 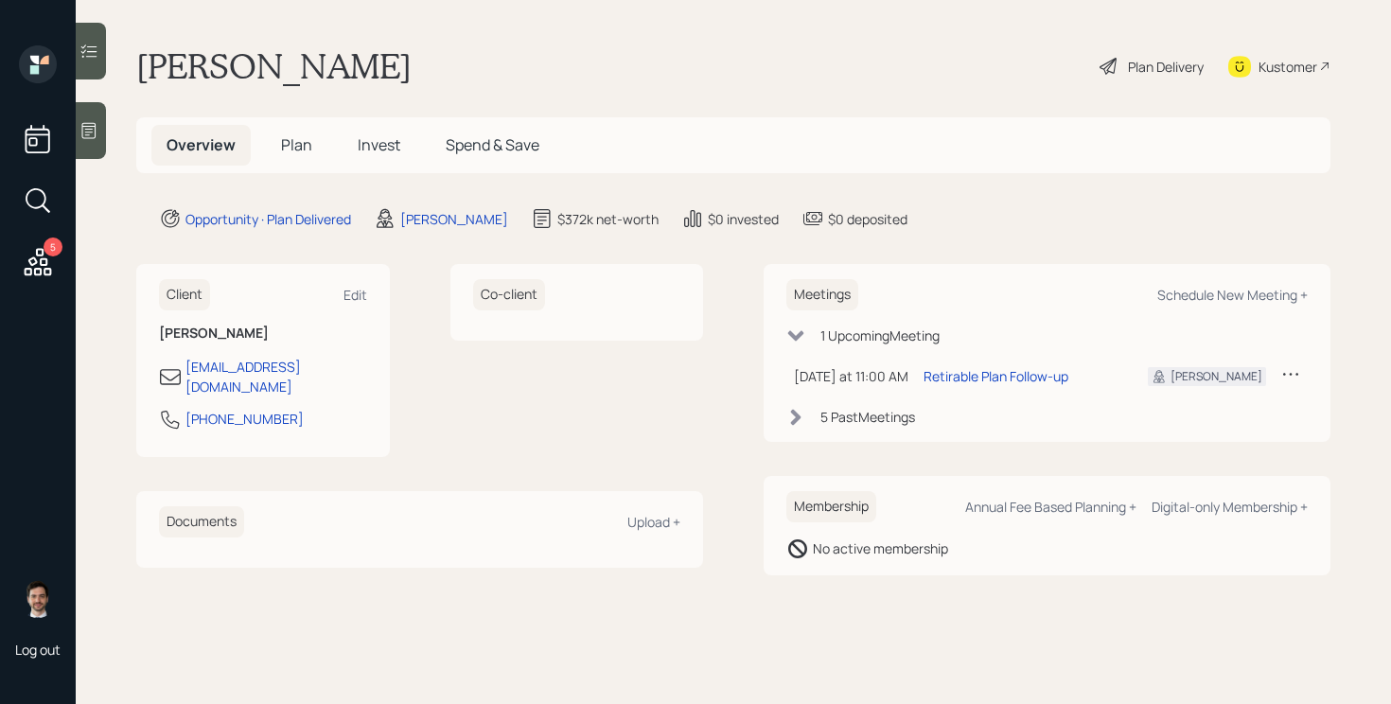 What do you see at coordinates (743, 219) in the screenshot?
I see `div: $0 invested` at bounding box center [743, 219].